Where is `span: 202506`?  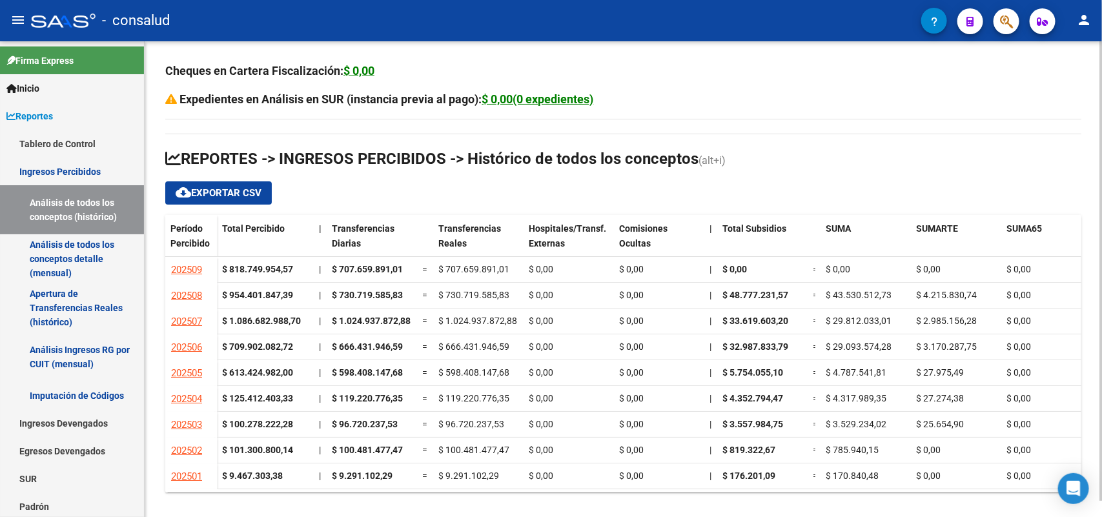
span: 202506 is located at coordinates (187, 347).